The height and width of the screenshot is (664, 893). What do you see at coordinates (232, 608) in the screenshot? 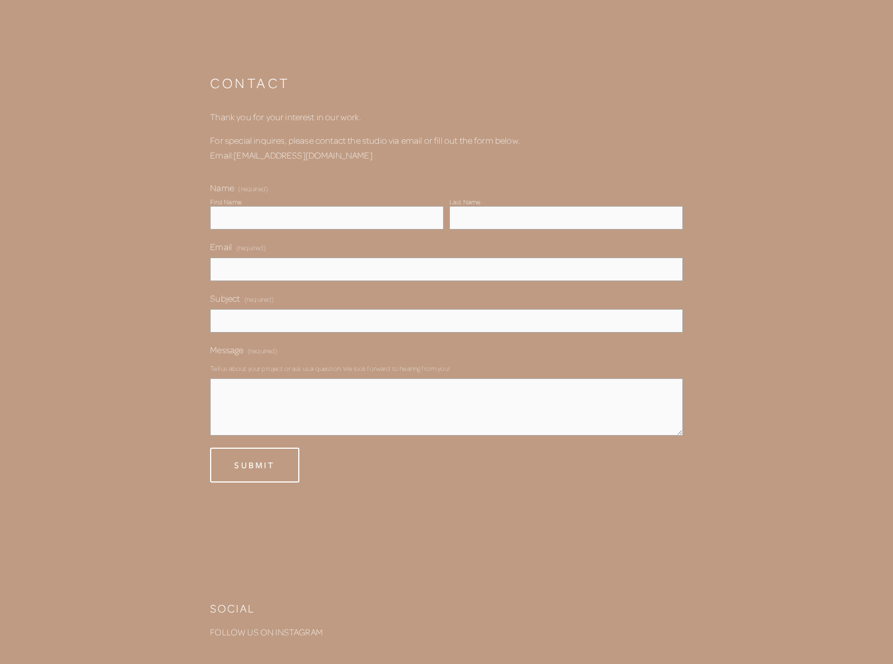
I see `a: SOCIAL` at bounding box center [232, 608].